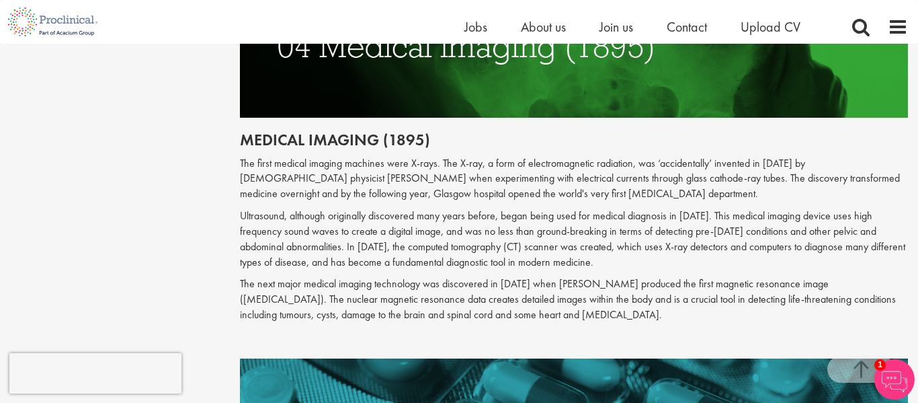 The image size is (918, 403). I want to click on p: The first medical imaging machines were X-rays. The X-ray, a form of electromagnetic radiation, w..., so click(574, 179).